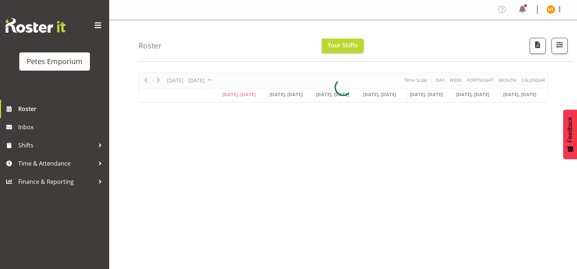  Describe the element at coordinates (55, 61) in the screenshot. I see `div: Petes Emporium` at that location.